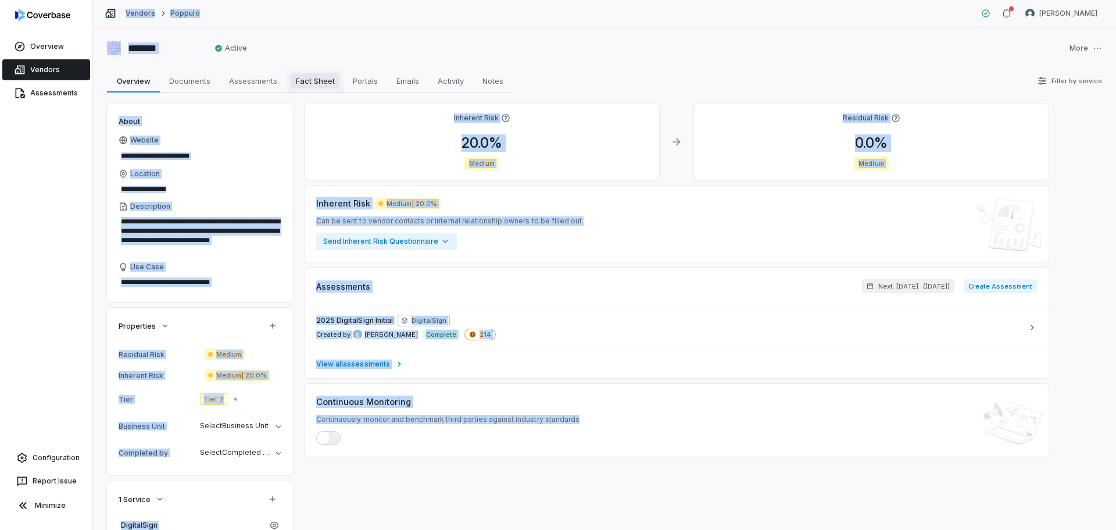  I want to click on a: Configuration, so click(46, 458).